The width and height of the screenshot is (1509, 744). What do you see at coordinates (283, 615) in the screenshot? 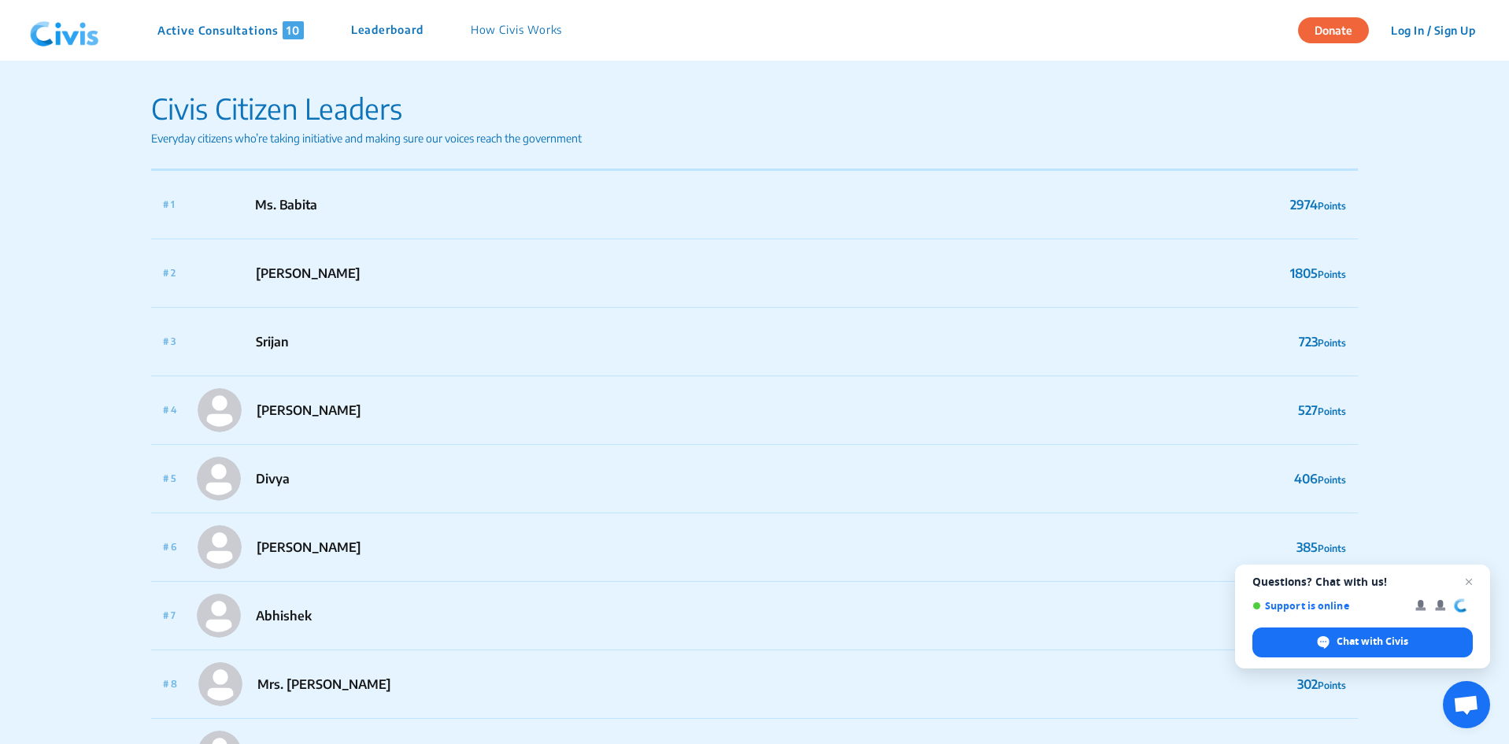
I see `p: Abhishek` at bounding box center [283, 615].